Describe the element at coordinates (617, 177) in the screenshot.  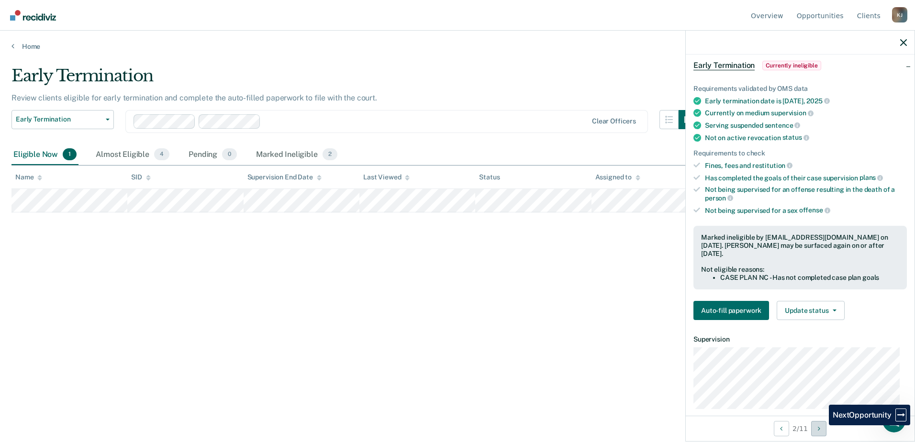
I see `div: Assigned to` at that location.